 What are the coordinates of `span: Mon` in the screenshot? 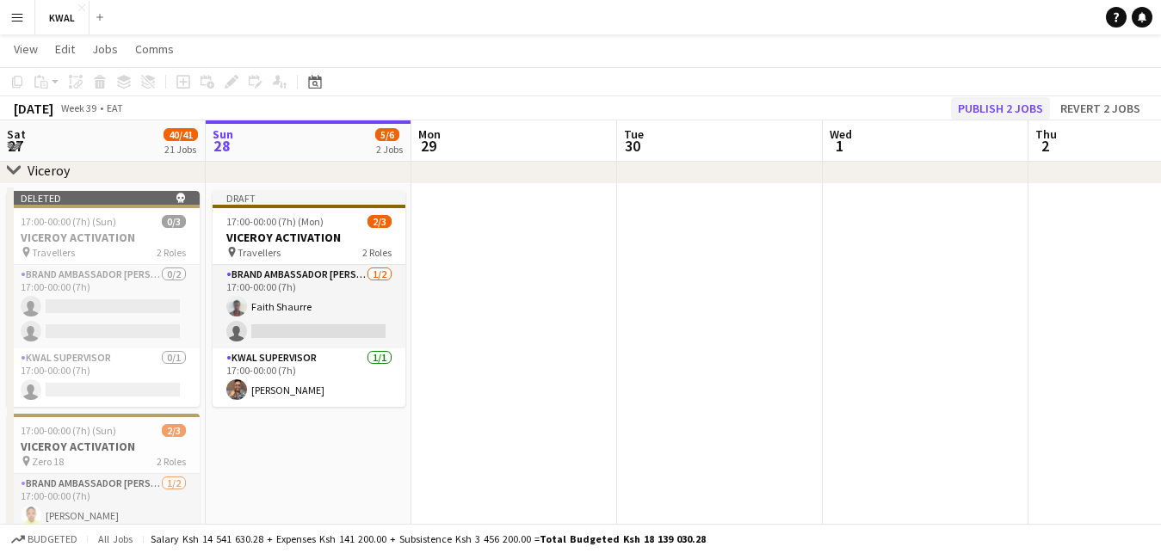 It's located at (429, 134).